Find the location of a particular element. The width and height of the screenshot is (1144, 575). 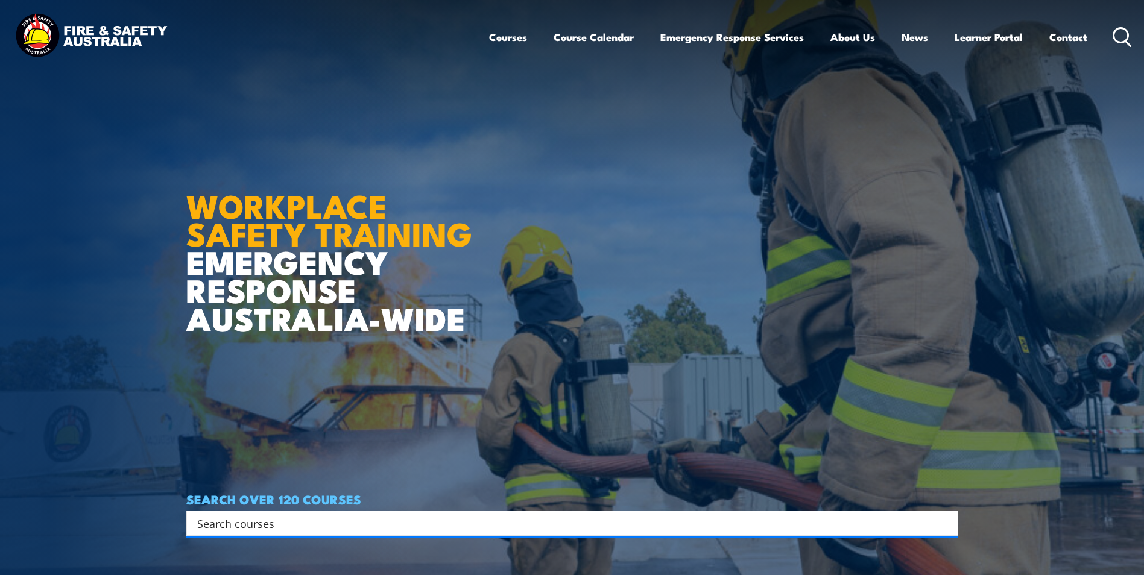

a: About Us is located at coordinates (853, 37).